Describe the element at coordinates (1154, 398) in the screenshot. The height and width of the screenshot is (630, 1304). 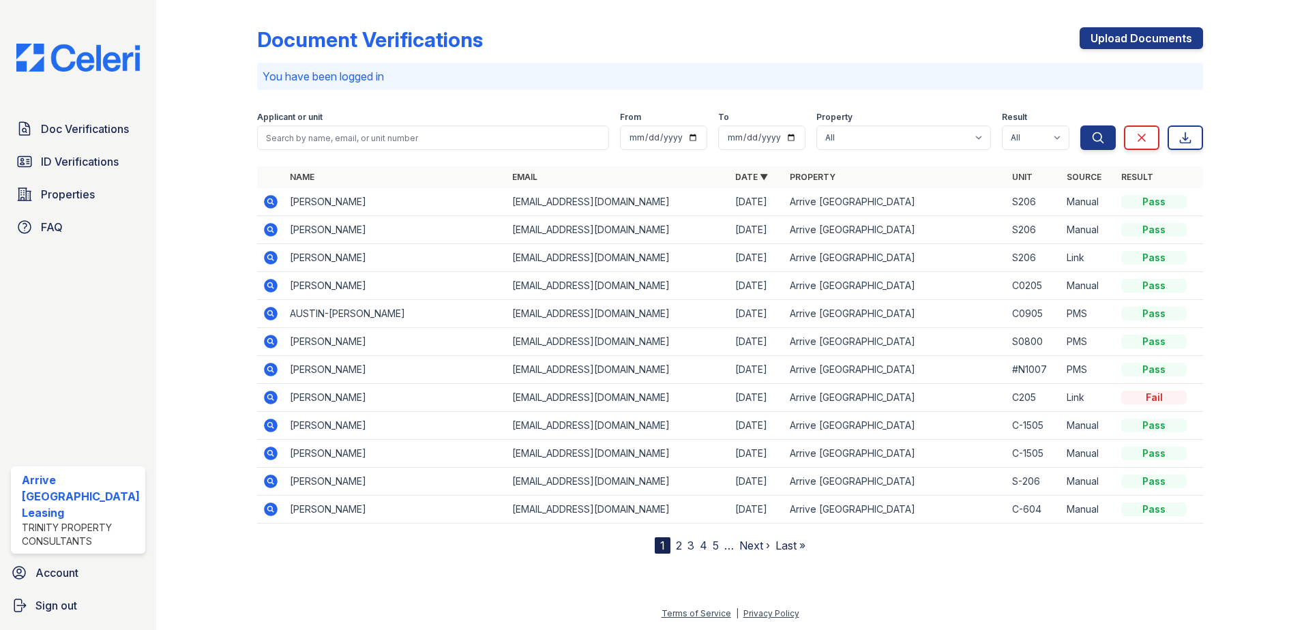
I see `div: Fail` at that location.